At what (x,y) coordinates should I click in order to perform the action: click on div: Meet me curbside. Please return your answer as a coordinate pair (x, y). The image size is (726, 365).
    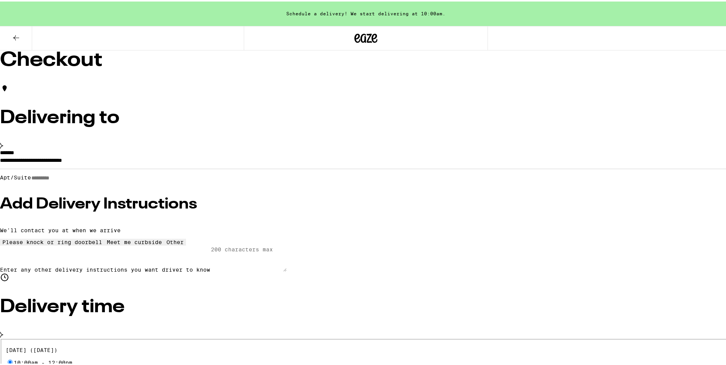
    Looking at the image, I should click on (134, 241).